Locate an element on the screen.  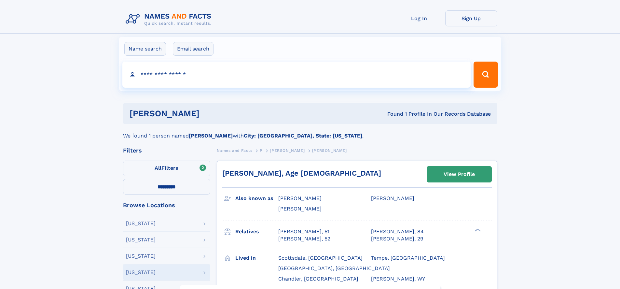
span: P is located at coordinates (261, 150).